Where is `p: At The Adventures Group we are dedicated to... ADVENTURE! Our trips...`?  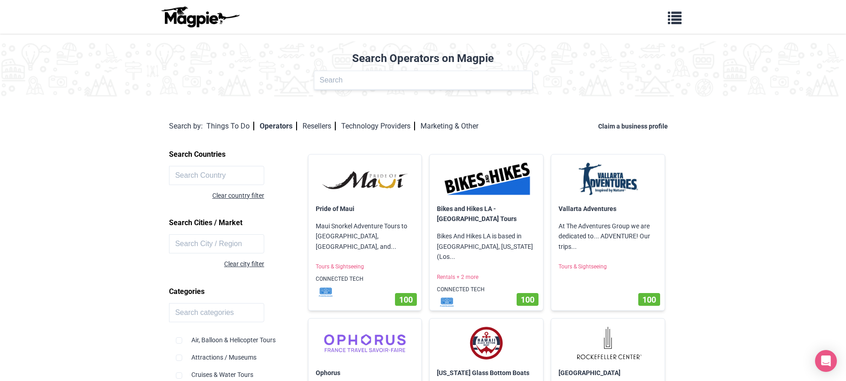 p: At The Adventures Group we are dedicated to... ADVENTURE! Our trips... is located at coordinates (608, 236).